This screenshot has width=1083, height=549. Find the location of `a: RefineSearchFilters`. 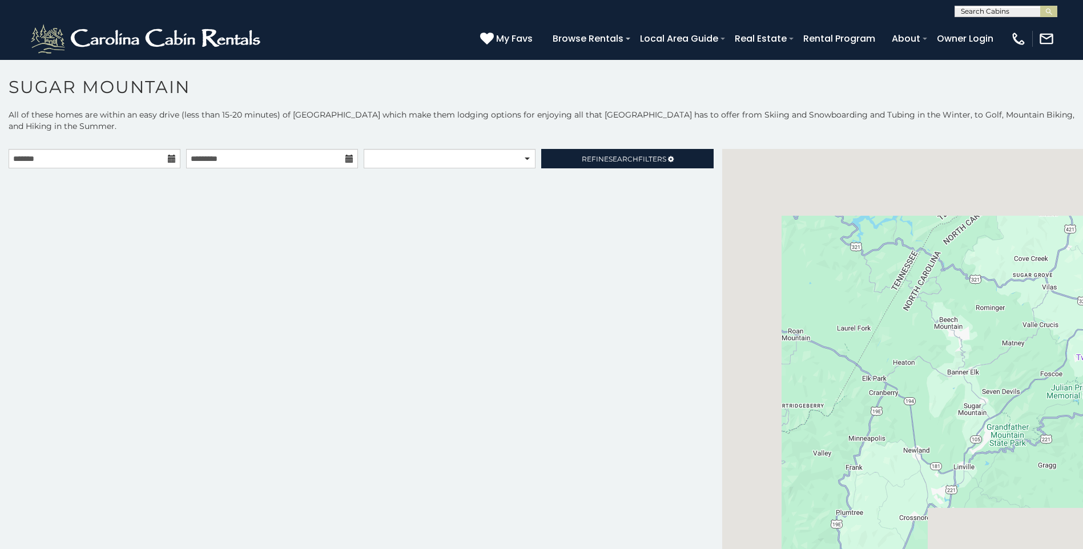

a: RefineSearchFilters is located at coordinates (627, 159).